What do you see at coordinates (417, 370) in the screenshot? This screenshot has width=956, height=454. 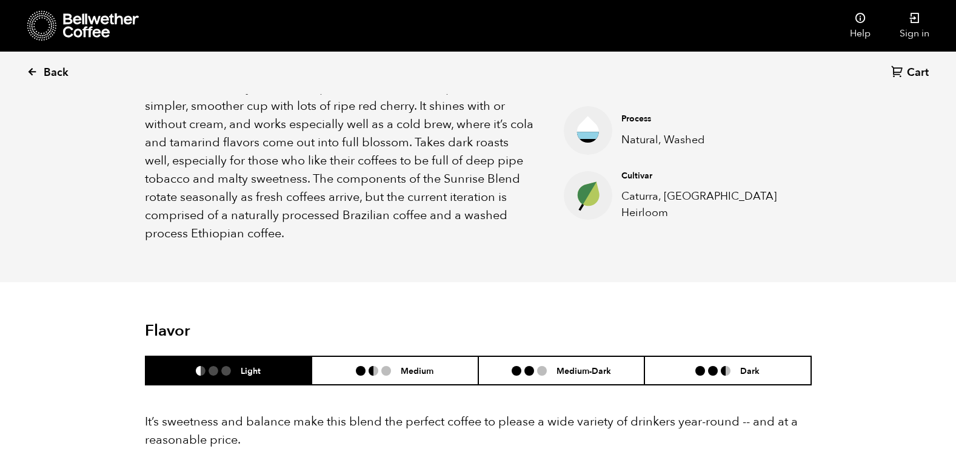 I see `h6: Medium` at bounding box center [417, 370].